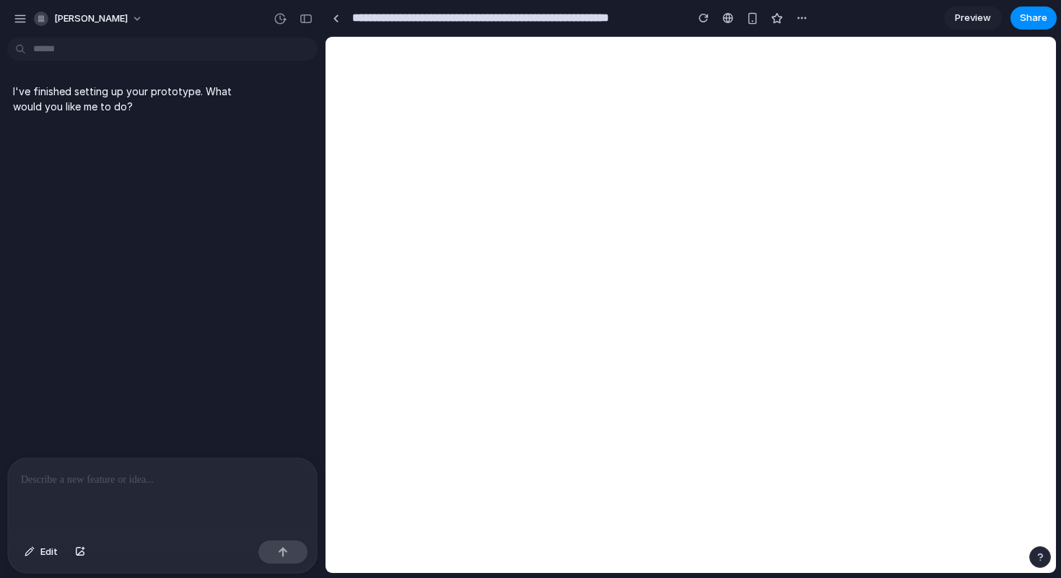  What do you see at coordinates (134, 99) in the screenshot?
I see `p: I've finished setting up your prototype. What would you like me to do?` at bounding box center [134, 99].